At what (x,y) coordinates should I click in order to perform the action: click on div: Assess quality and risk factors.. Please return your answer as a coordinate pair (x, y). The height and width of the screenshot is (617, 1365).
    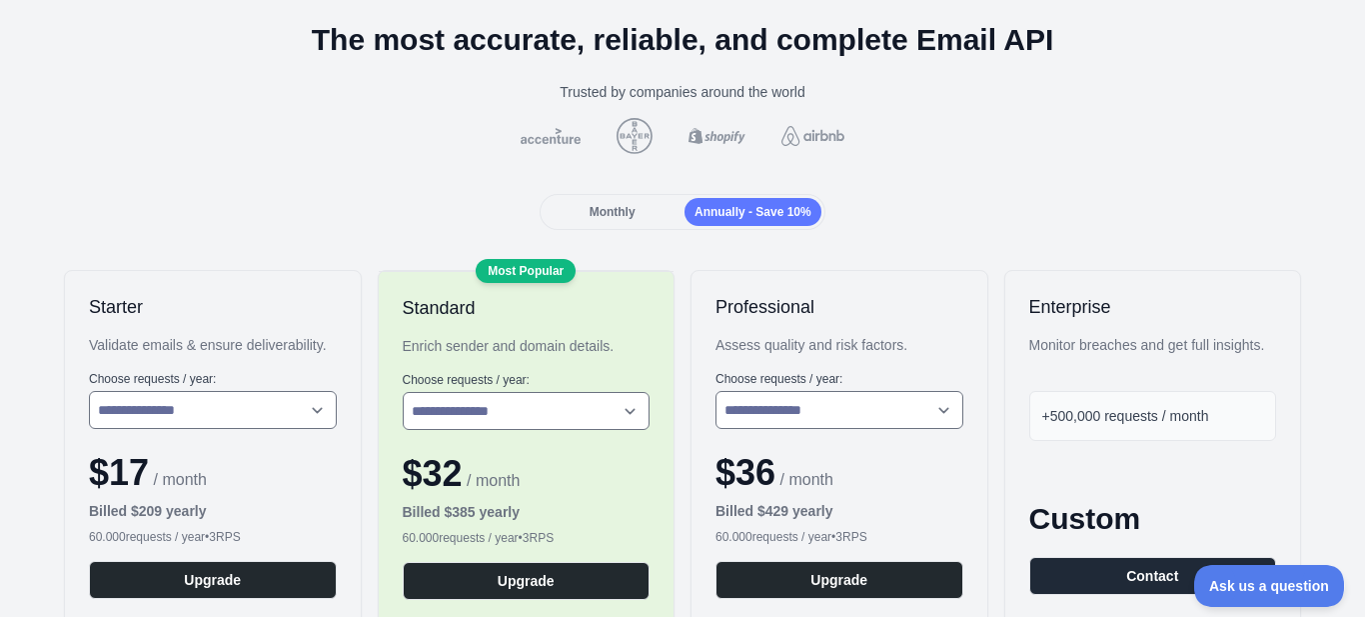
    Looking at the image, I should click on (840, 345).